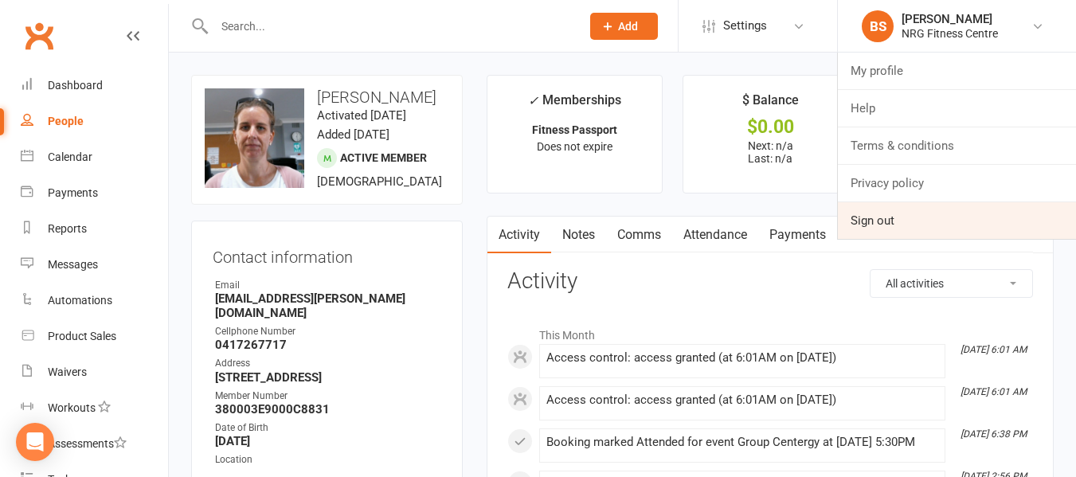 This screenshot has height=477, width=1076. What do you see at coordinates (94, 229) in the screenshot?
I see `a: Reports` at bounding box center [94, 229].